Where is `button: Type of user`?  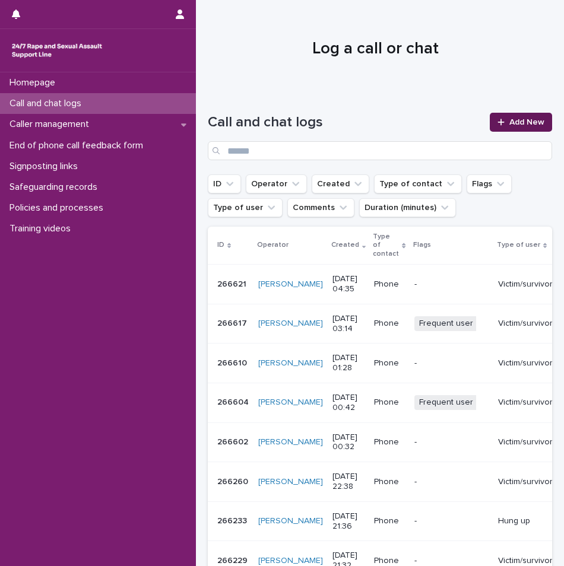 button: Type of user is located at coordinates (245, 208).